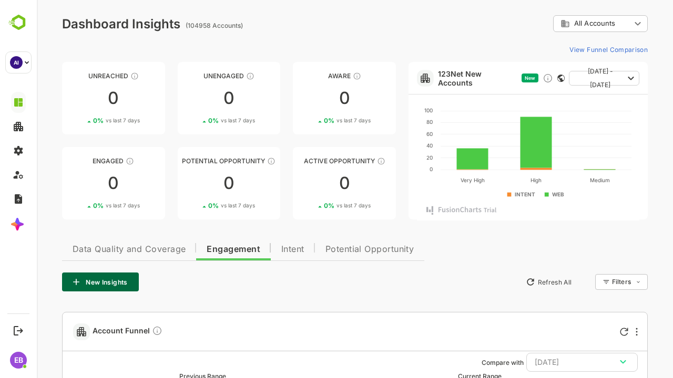 Image resolution: width=673 pixels, height=378 pixels. I want to click on div: Compare Funnel to any previous dates, and click on any plot in the current funnel to view the det..., so click(120, 332).